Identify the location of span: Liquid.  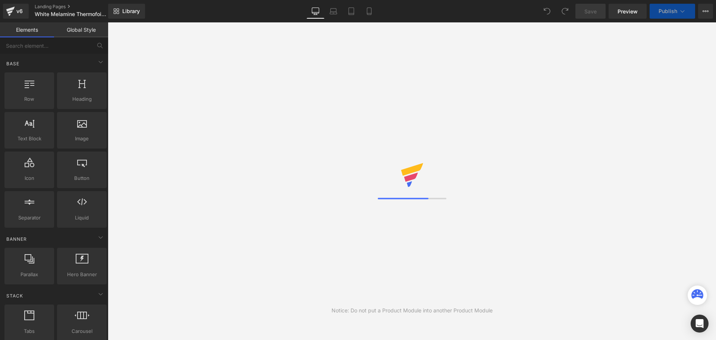
(82, 217).